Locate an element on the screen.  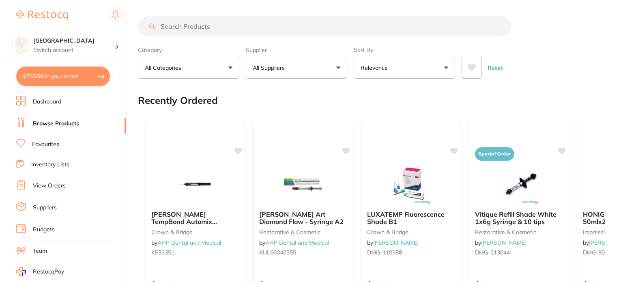
img: RestocqPay is located at coordinates (21, 271).